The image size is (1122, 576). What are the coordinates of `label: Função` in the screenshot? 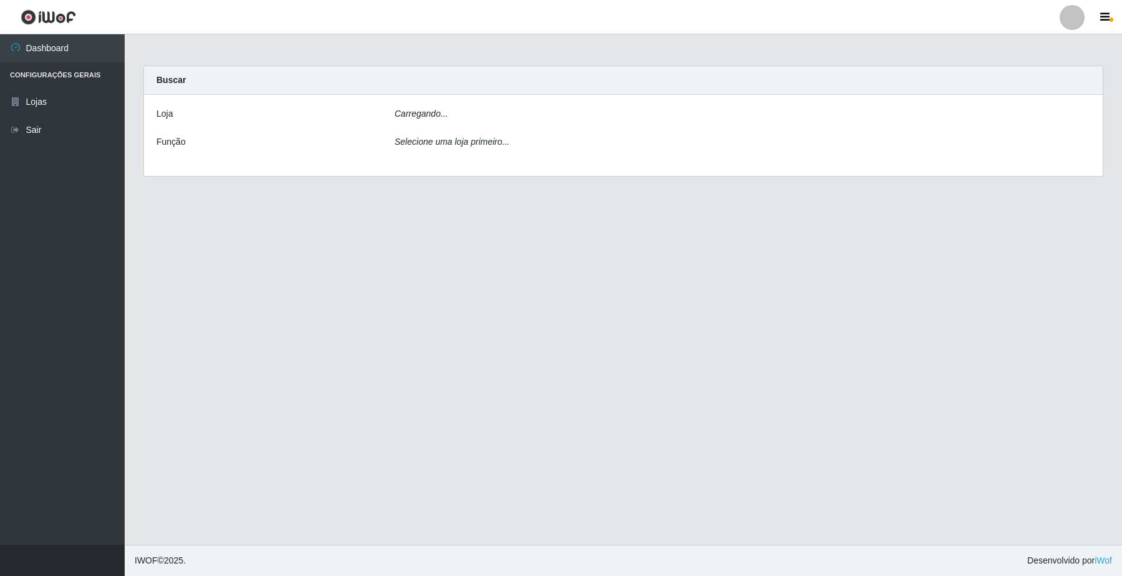 It's located at (171, 142).